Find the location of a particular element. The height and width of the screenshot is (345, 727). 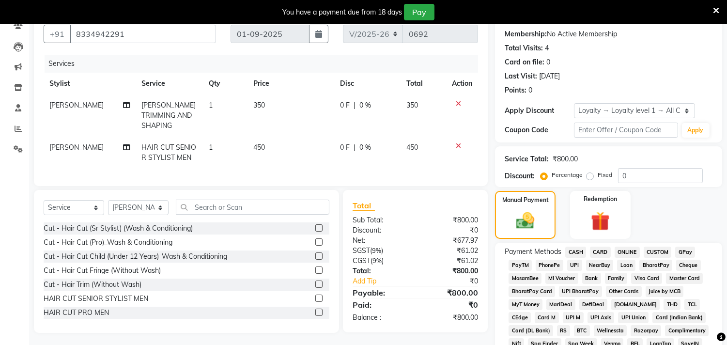

button: Apply is located at coordinates (696, 130).